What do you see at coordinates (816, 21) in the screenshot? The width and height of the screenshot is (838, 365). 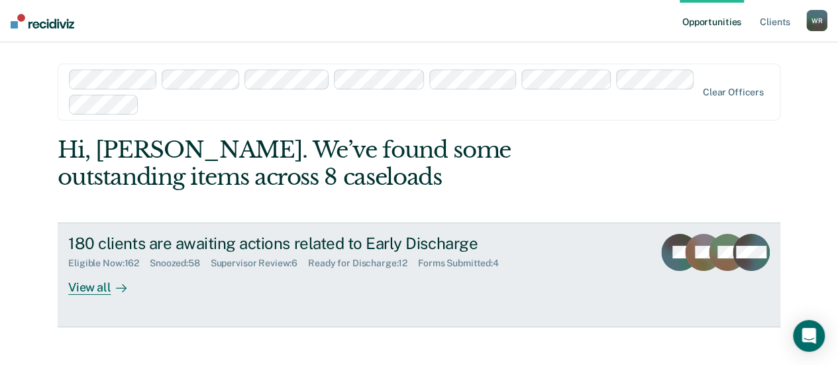 I see `div: W R` at bounding box center [816, 21].